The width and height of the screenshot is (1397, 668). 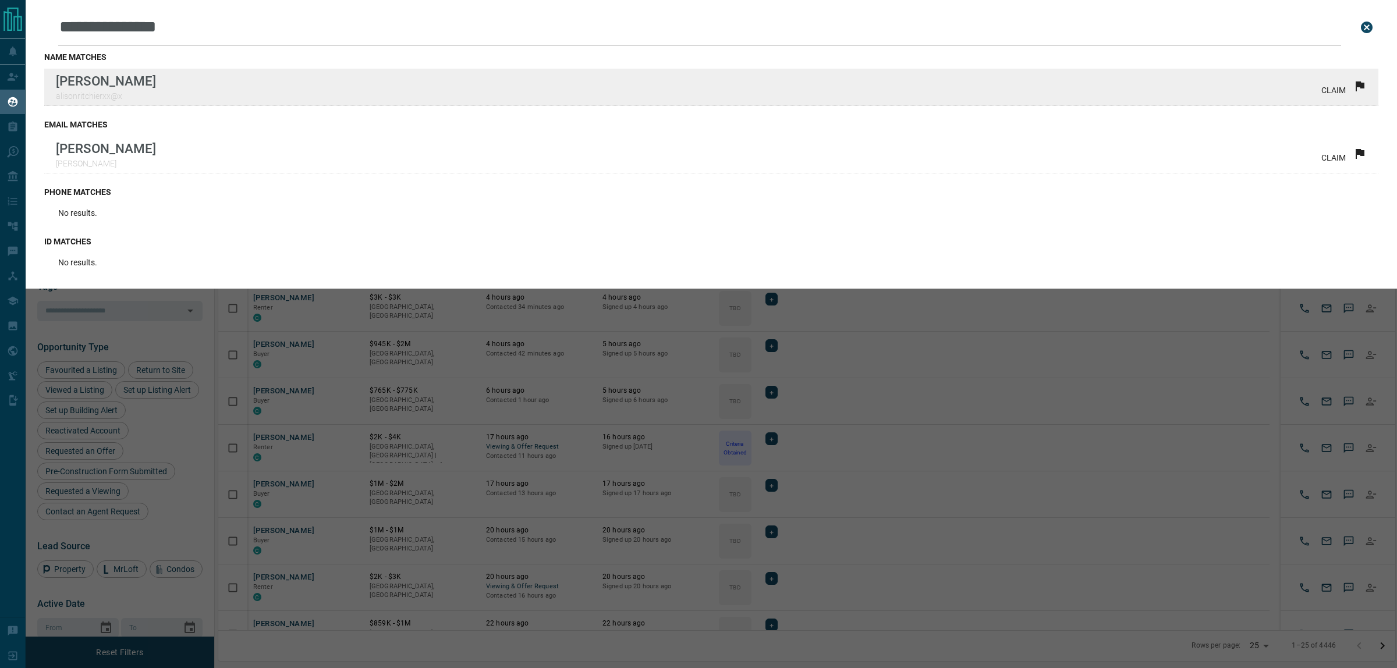 What do you see at coordinates (711, 242) in the screenshot?
I see `h3: id matches` at bounding box center [711, 242].